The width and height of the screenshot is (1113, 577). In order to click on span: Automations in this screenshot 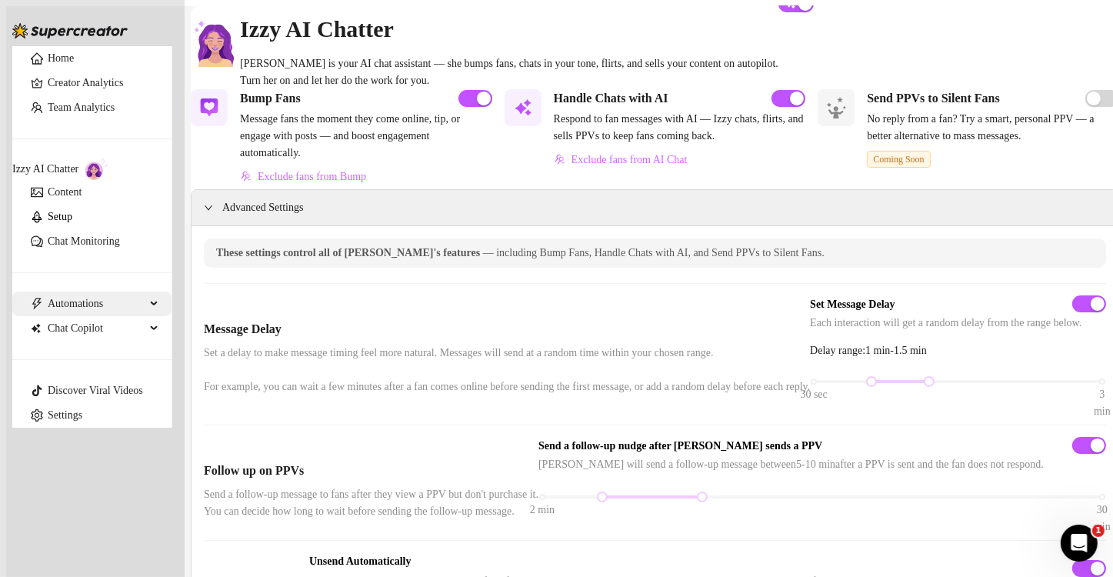, I will do `click(96, 304)`.